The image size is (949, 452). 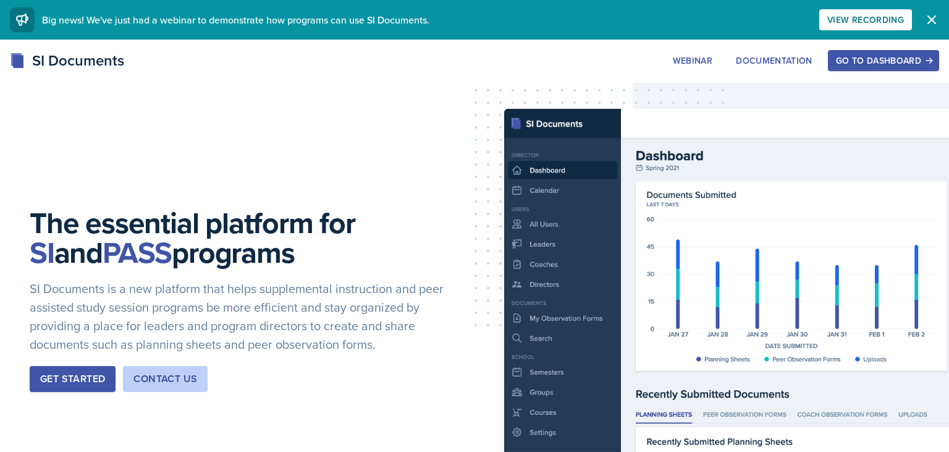 I want to click on button: Documentation, so click(x=774, y=61).